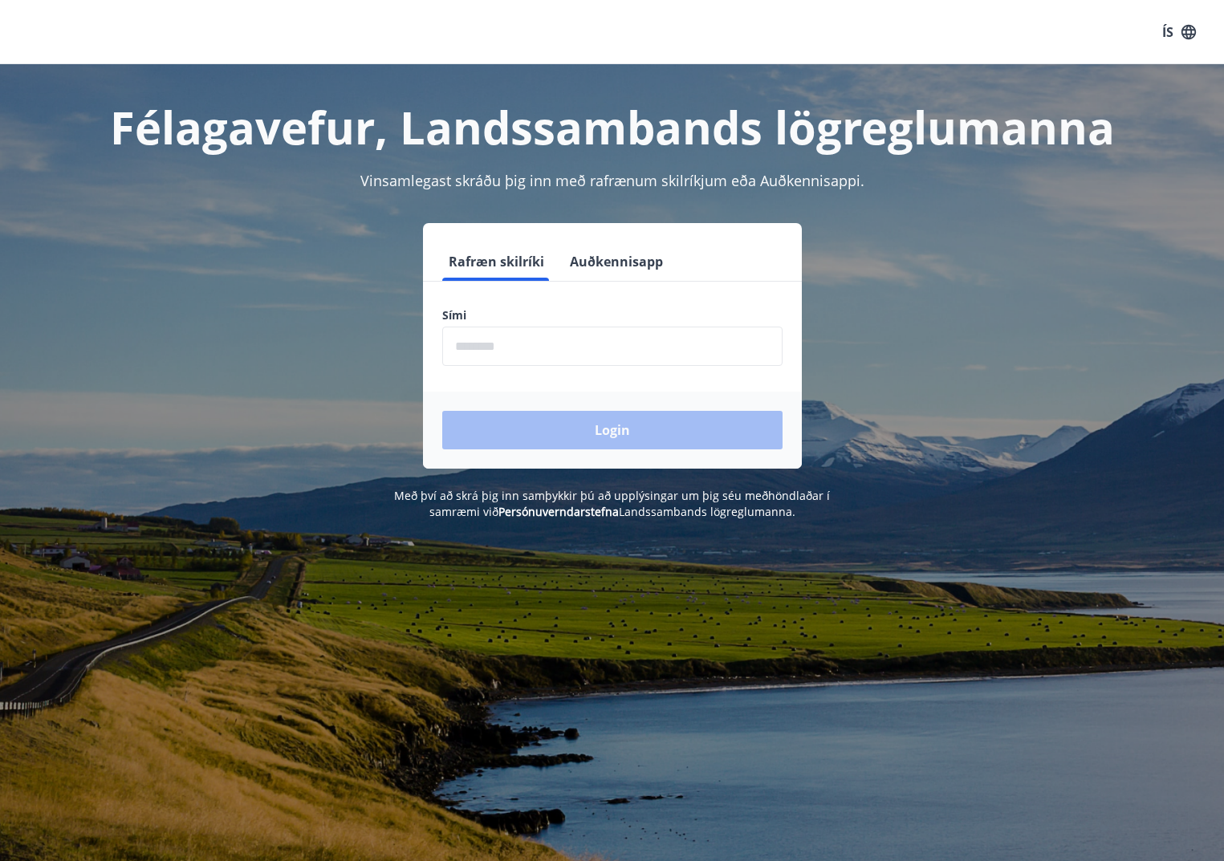 This screenshot has width=1224, height=861. I want to click on button: Rafræn skilríki, so click(496, 262).